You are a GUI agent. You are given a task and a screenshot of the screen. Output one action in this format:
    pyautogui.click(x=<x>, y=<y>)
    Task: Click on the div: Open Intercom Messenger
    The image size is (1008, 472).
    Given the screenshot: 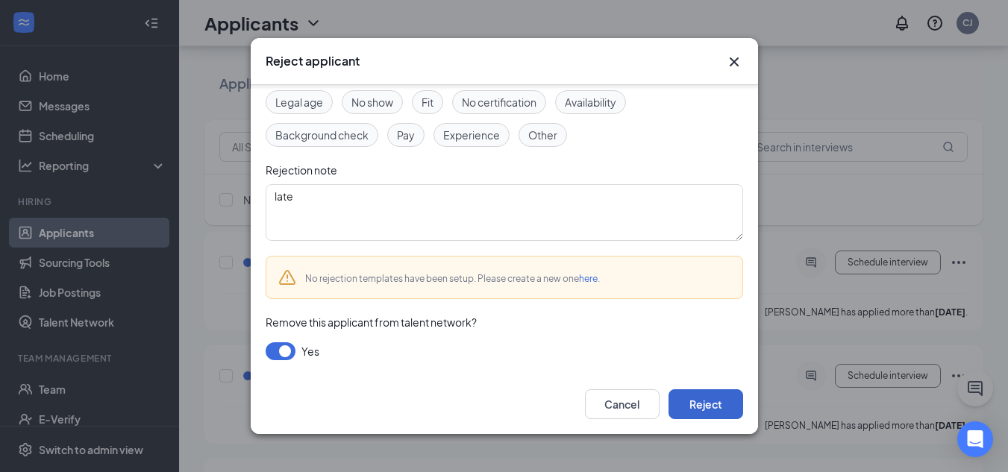 What is the action you would take?
    pyautogui.click(x=975, y=439)
    